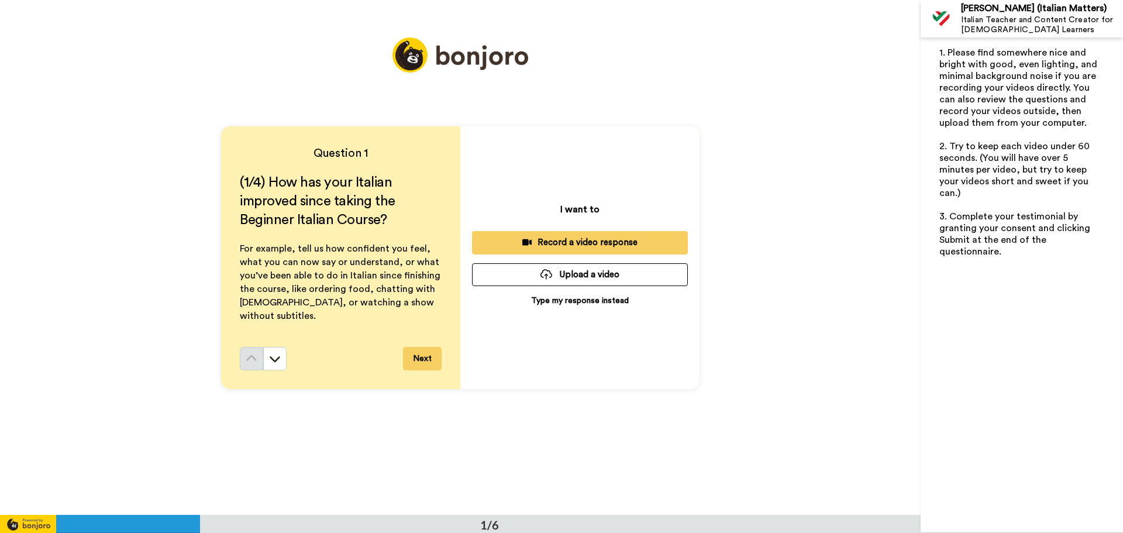  Describe the element at coordinates (422, 359) in the screenshot. I see `button: Next` at that location.